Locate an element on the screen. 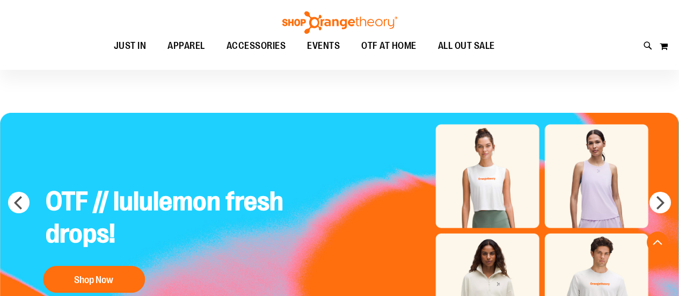 This screenshot has height=296, width=679. span: EVENTS is located at coordinates (323, 46).